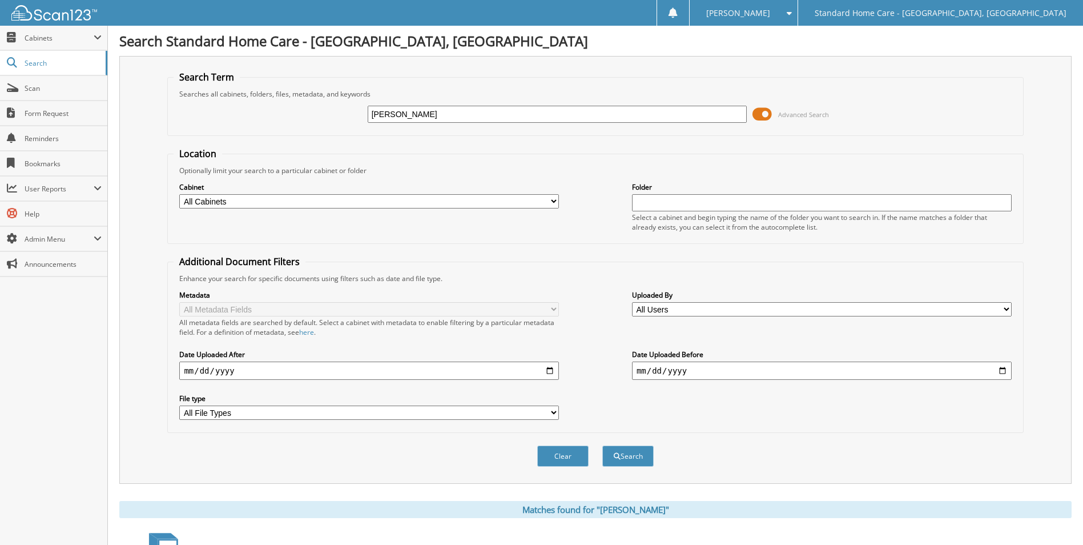  I want to click on div: Select a cabinet and begin typing the name of the folder you want to search in. If the name match..., so click(822, 222).